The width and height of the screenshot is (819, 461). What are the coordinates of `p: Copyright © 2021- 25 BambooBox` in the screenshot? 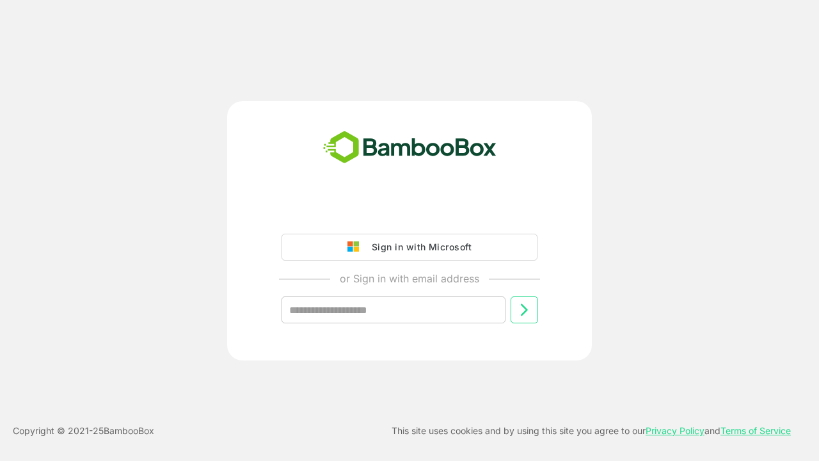 It's located at (83, 431).